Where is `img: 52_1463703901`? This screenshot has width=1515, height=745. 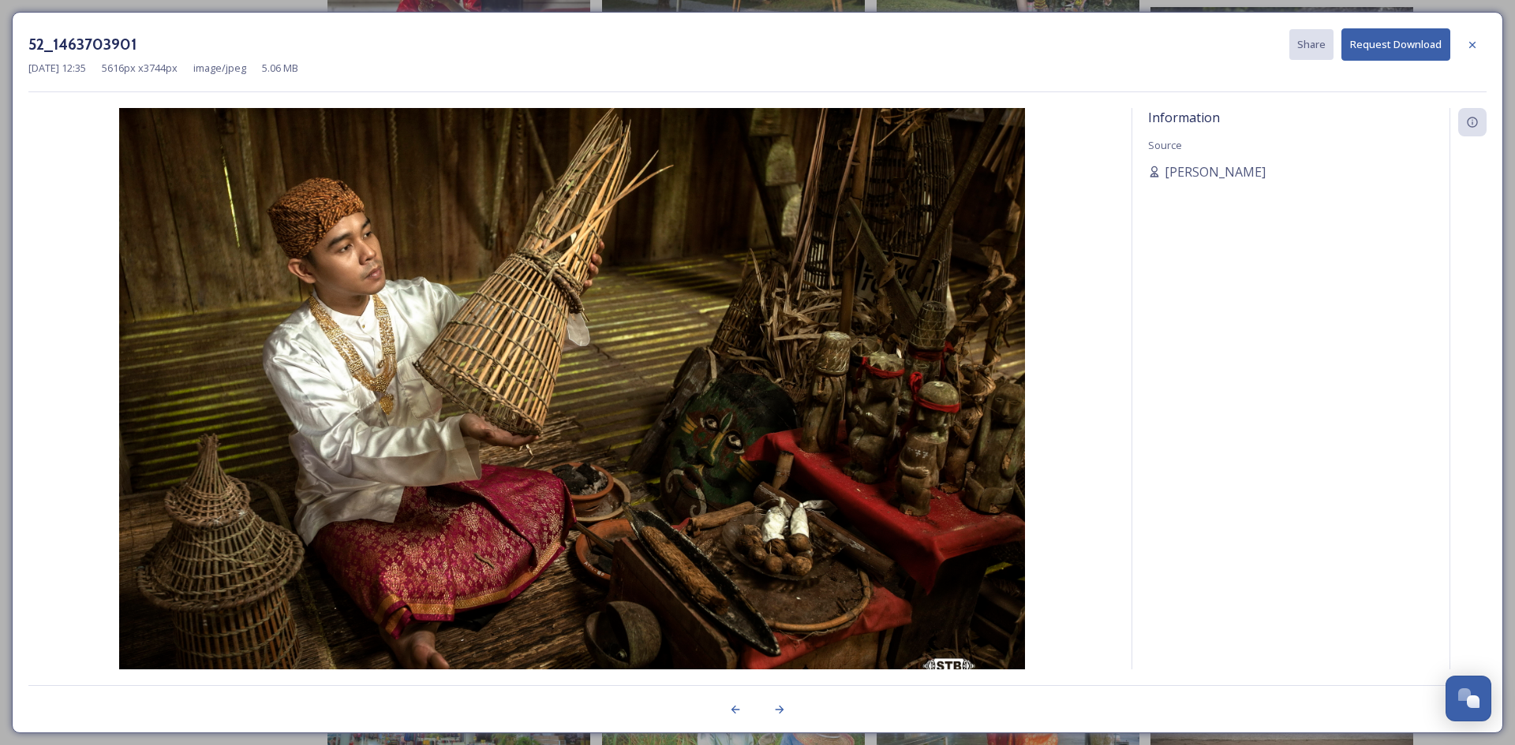 img: 52_1463703901 is located at coordinates (572, 409).